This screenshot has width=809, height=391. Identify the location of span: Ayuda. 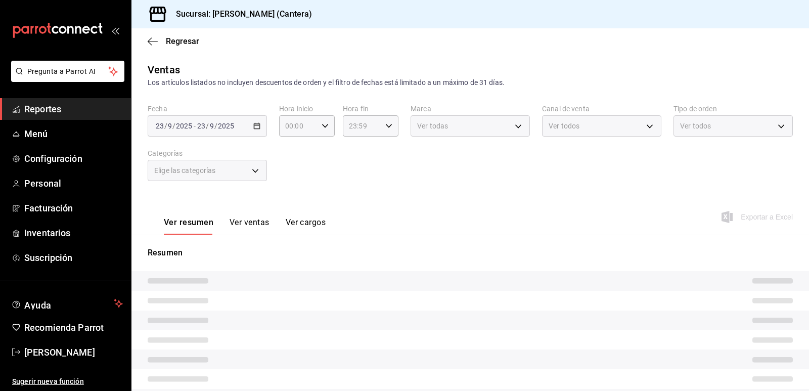
(67, 303).